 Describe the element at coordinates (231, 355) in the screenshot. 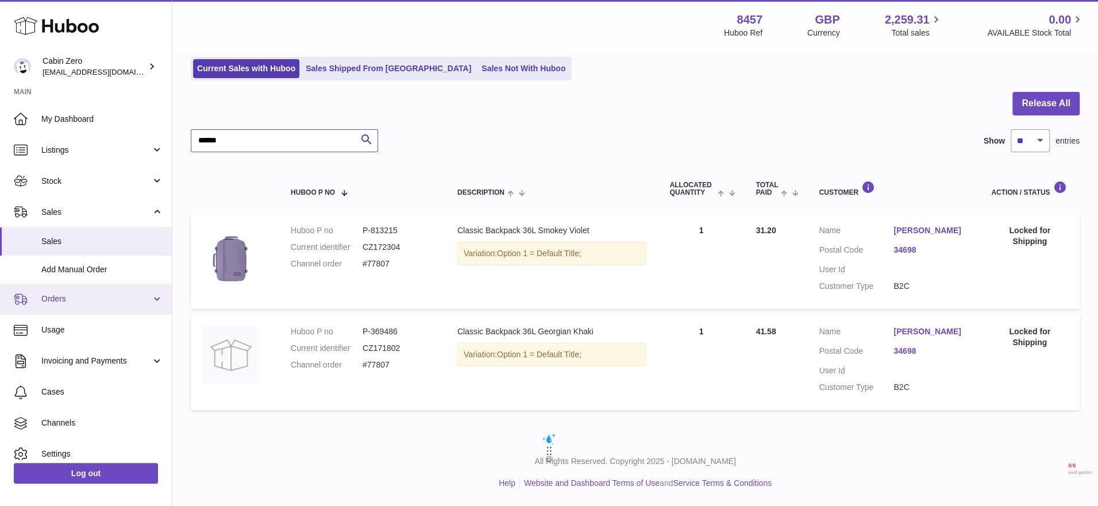

I see `img: no-photo.jpg` at that location.